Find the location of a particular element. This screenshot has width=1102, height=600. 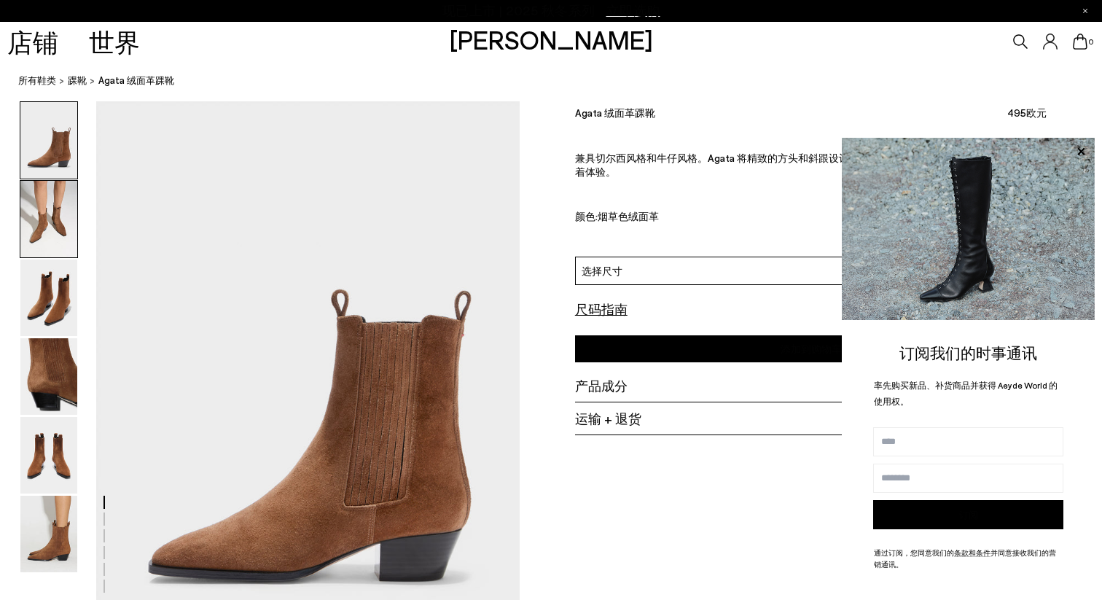

font: 现已上市 | 2025 秋冬系列 is located at coordinates (519, 10).